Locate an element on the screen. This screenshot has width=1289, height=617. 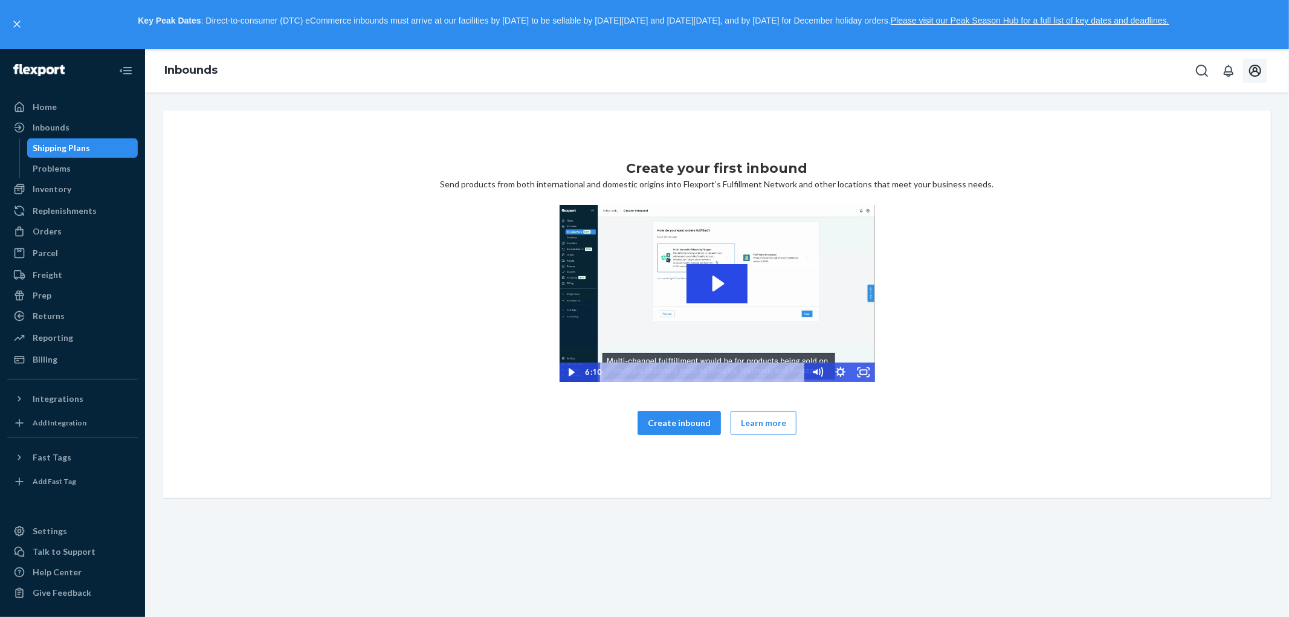
div: Freight is located at coordinates (47, 275).